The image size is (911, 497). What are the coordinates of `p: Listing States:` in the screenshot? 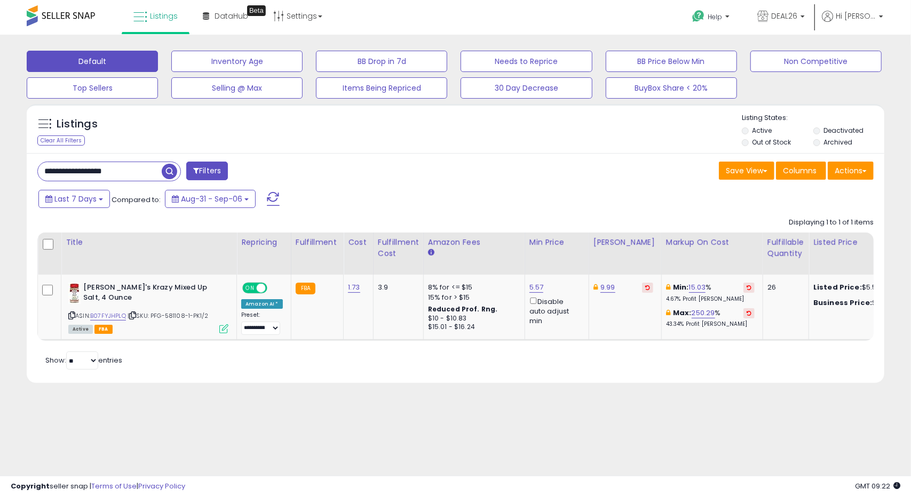 It's located at (813, 118).